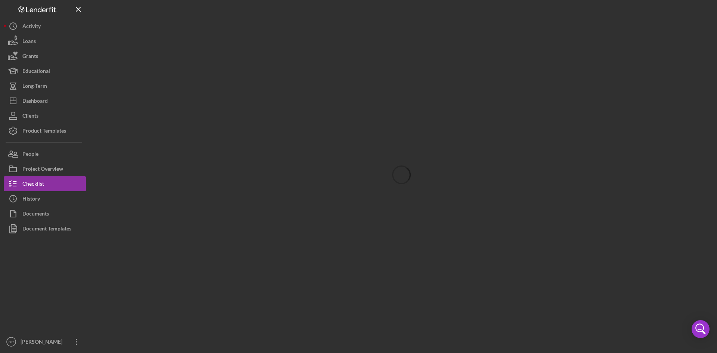 This screenshot has width=717, height=353. I want to click on div: Clients, so click(30, 116).